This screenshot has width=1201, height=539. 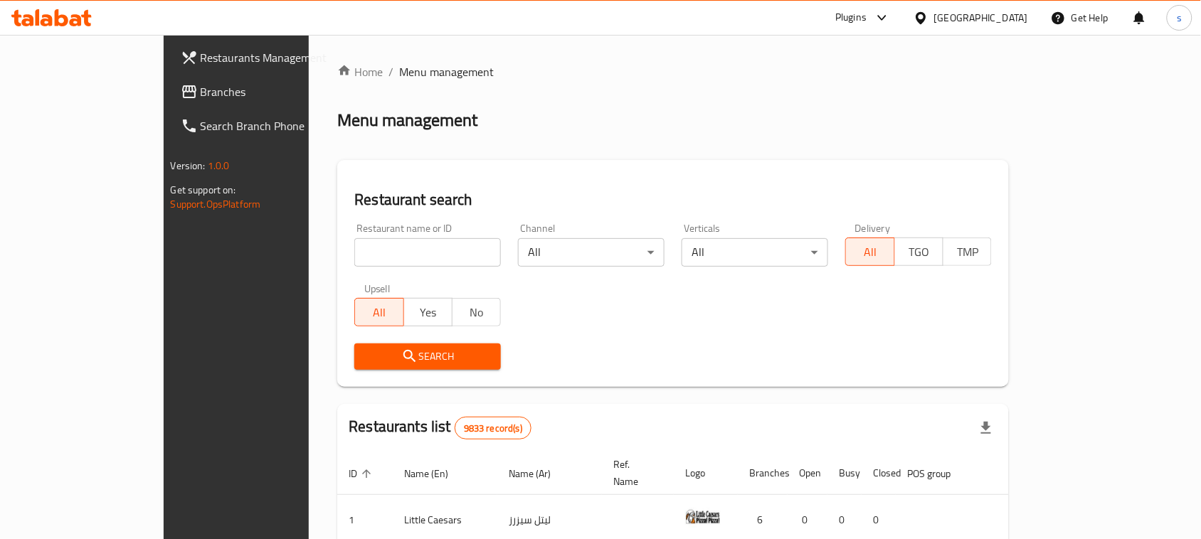 I want to click on button: TMP, so click(x=967, y=252).